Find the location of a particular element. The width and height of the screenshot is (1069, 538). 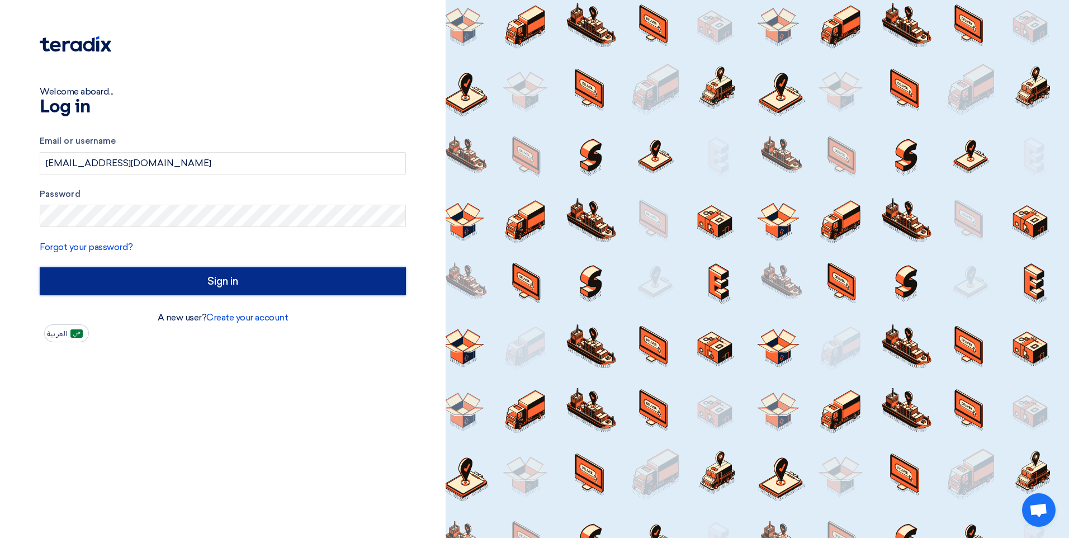

h1: Log in is located at coordinates (222, 107).